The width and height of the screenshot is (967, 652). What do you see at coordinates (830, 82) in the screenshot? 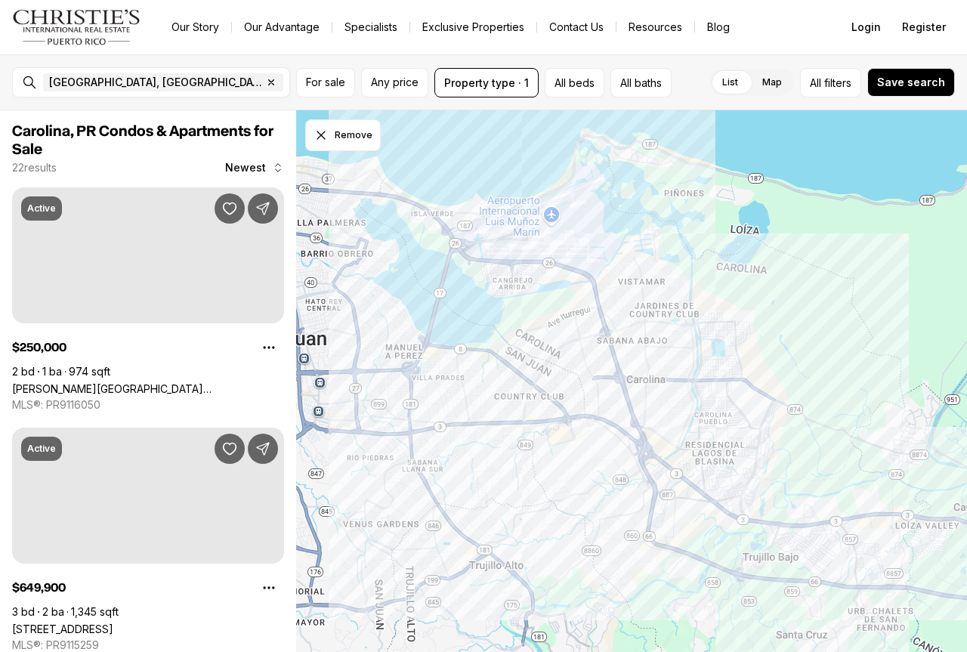
I see `button: Allfilters` at bounding box center [830, 82].